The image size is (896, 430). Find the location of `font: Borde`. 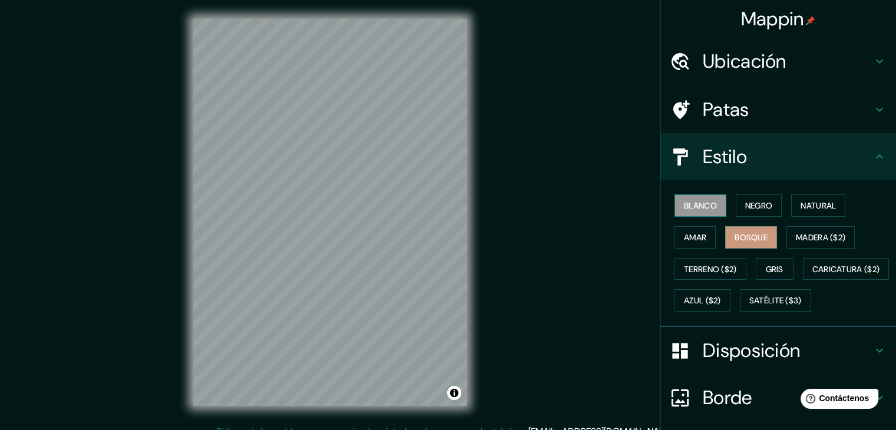

font: Borde is located at coordinates (727, 398).